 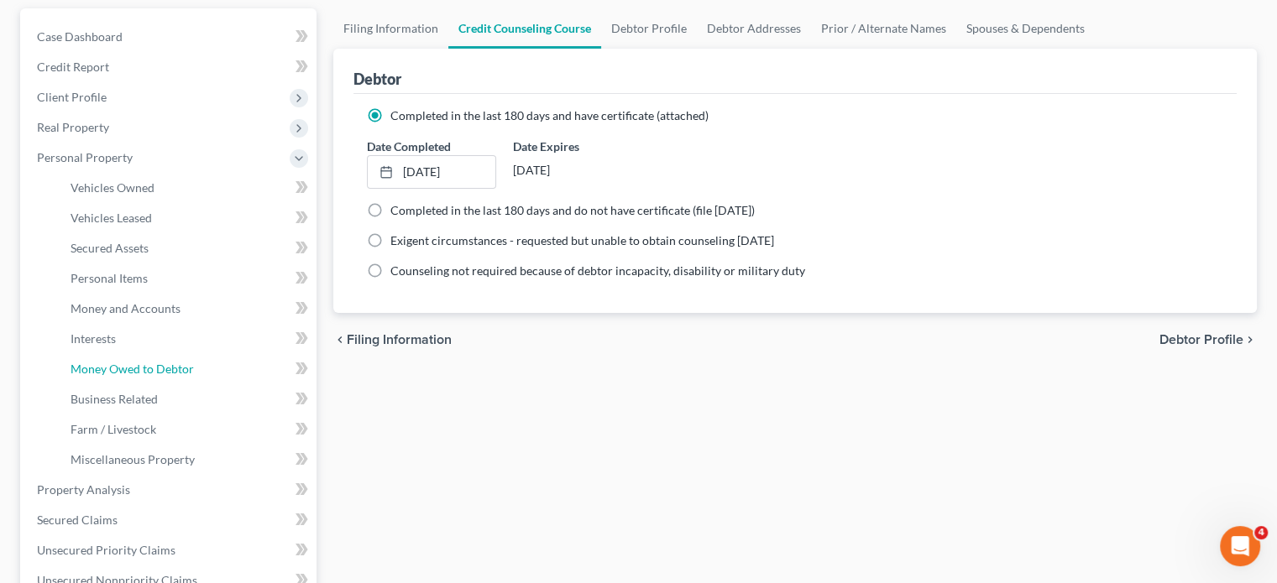 I want to click on div: Debtor, so click(x=377, y=79).